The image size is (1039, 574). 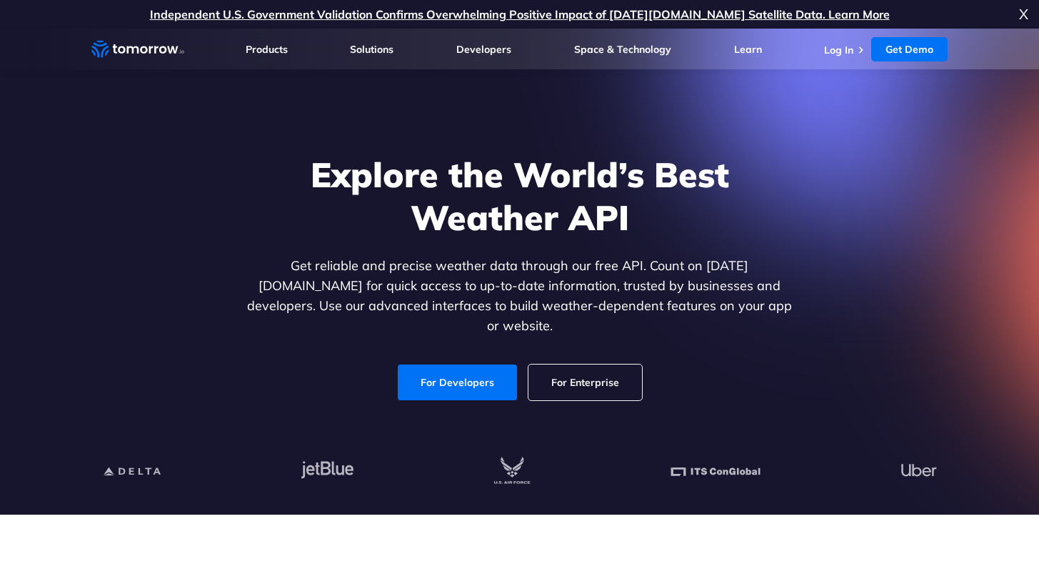 What do you see at coordinates (585, 382) in the screenshot?
I see `a: For Enterprise` at bounding box center [585, 382].